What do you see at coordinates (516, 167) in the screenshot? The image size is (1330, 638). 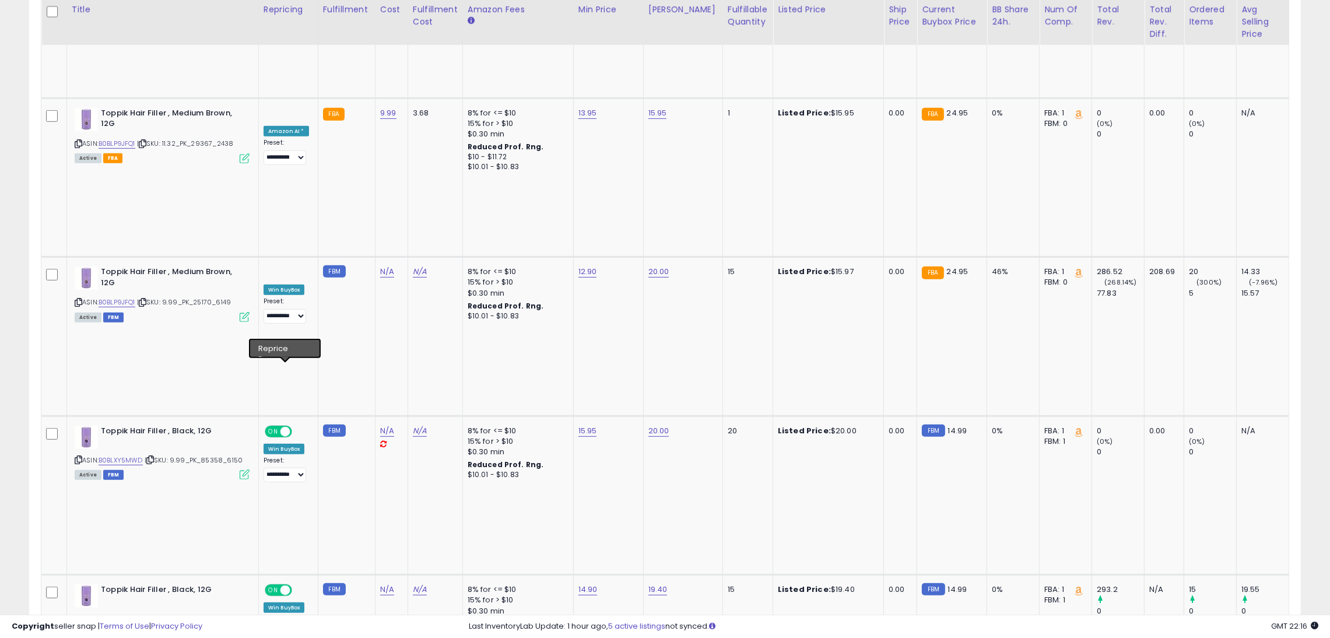 I see `div: $10.01 - $10.83` at bounding box center [516, 167].